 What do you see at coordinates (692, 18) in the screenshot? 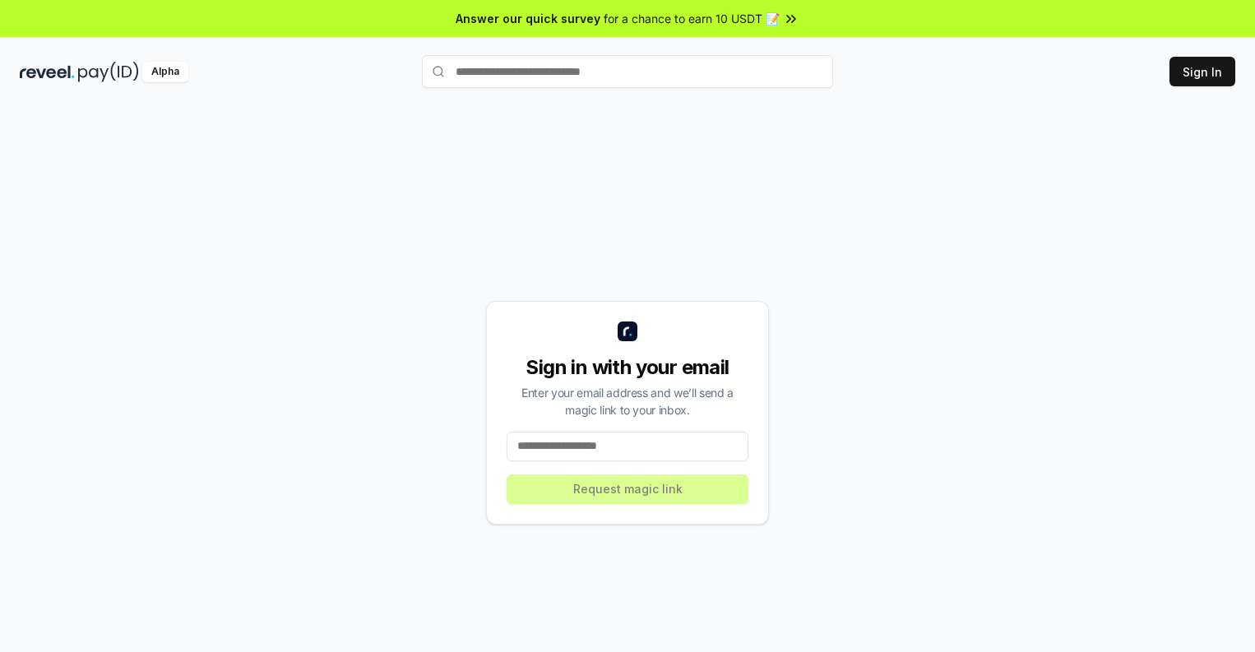
I see `span: for a chance to earn 10 USDT 📝` at bounding box center [692, 18].